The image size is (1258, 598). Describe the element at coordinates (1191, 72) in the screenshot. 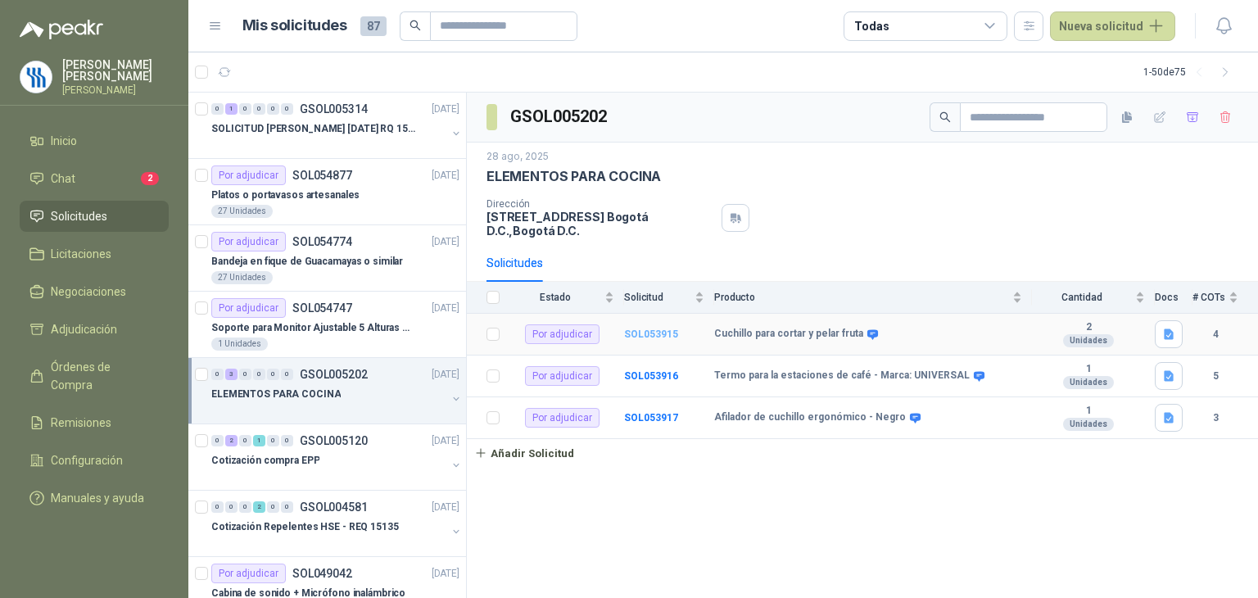

I see `div: 1 - 50 de 75` at that location.